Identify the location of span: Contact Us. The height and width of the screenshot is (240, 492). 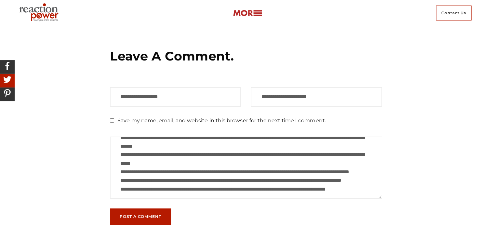
(454, 13).